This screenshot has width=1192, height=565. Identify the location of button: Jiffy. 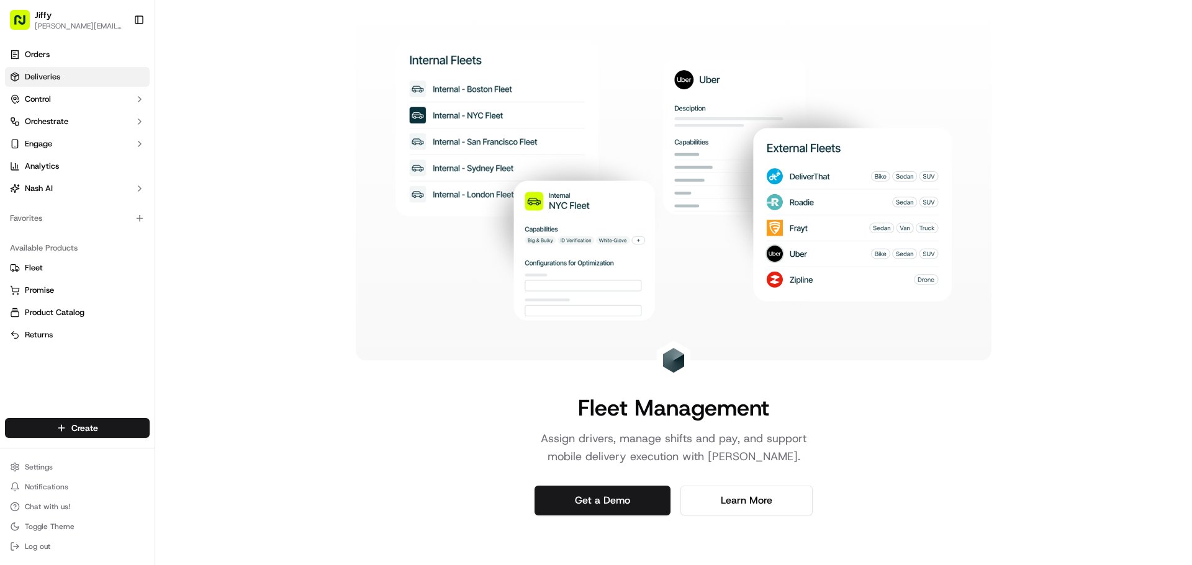
(43, 15).